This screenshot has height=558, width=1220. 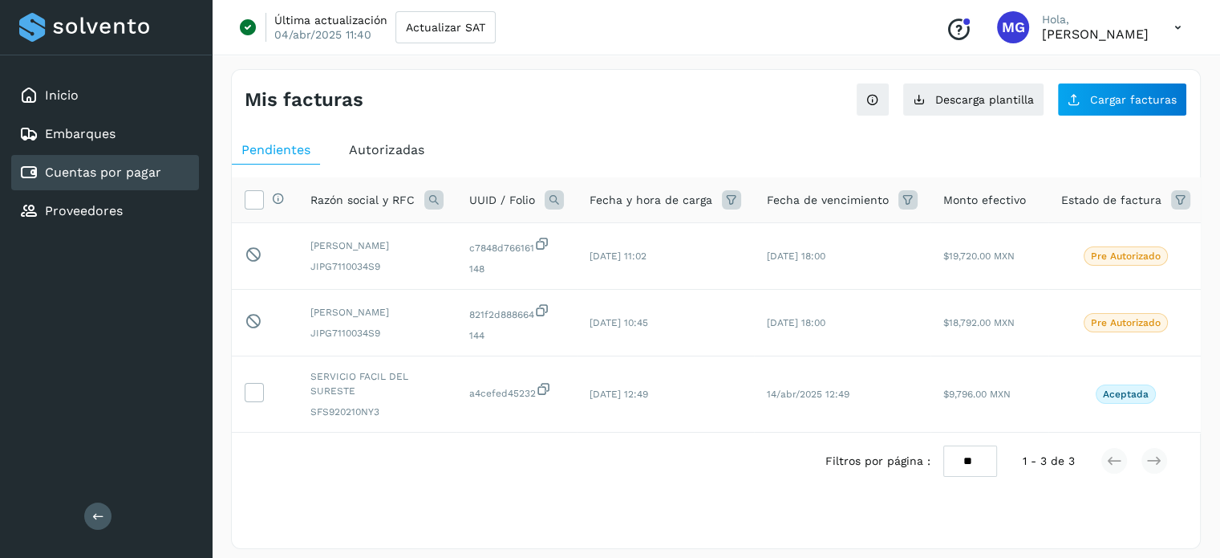 What do you see at coordinates (651, 200) in the screenshot?
I see `span: Fecha y hora de carga` at bounding box center [651, 200].